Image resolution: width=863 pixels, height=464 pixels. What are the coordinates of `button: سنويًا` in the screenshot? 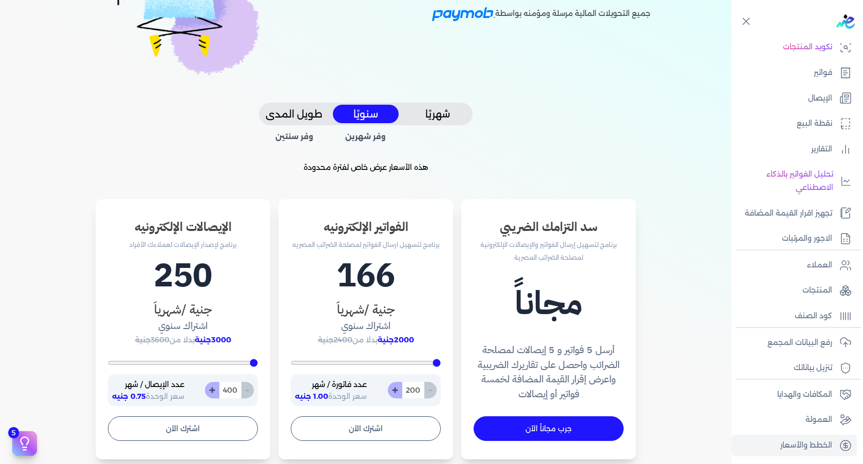 It's located at (366, 114).